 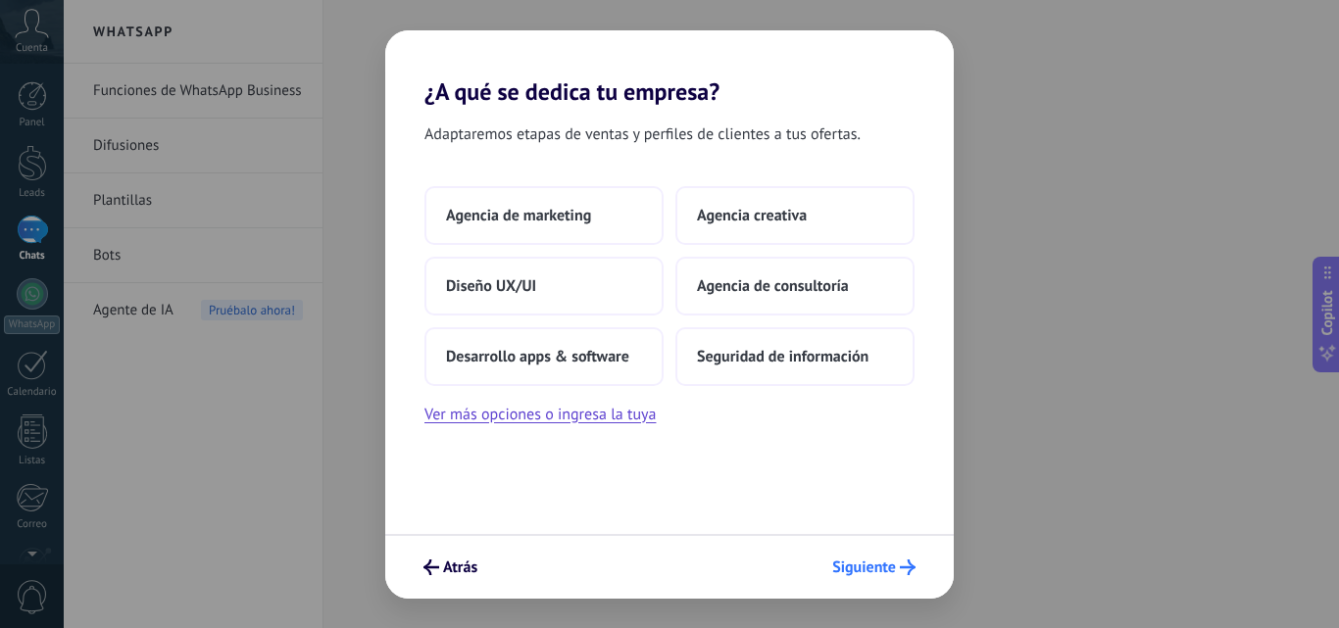 I want to click on button: Agencia de marketing, so click(x=544, y=216).